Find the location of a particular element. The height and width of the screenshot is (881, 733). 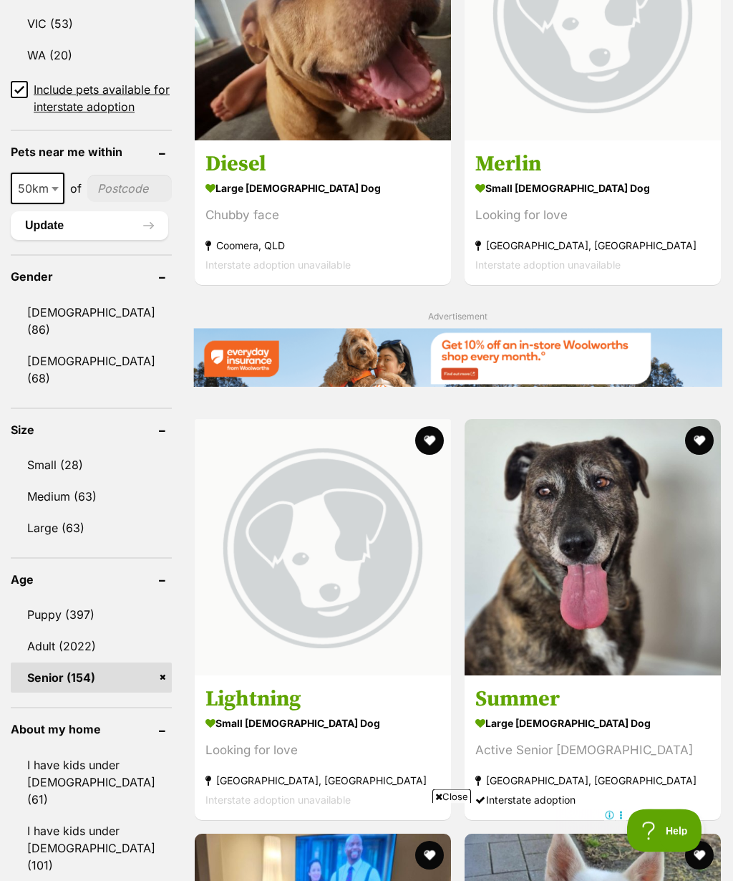

span: 50km is located at coordinates (37, 189).